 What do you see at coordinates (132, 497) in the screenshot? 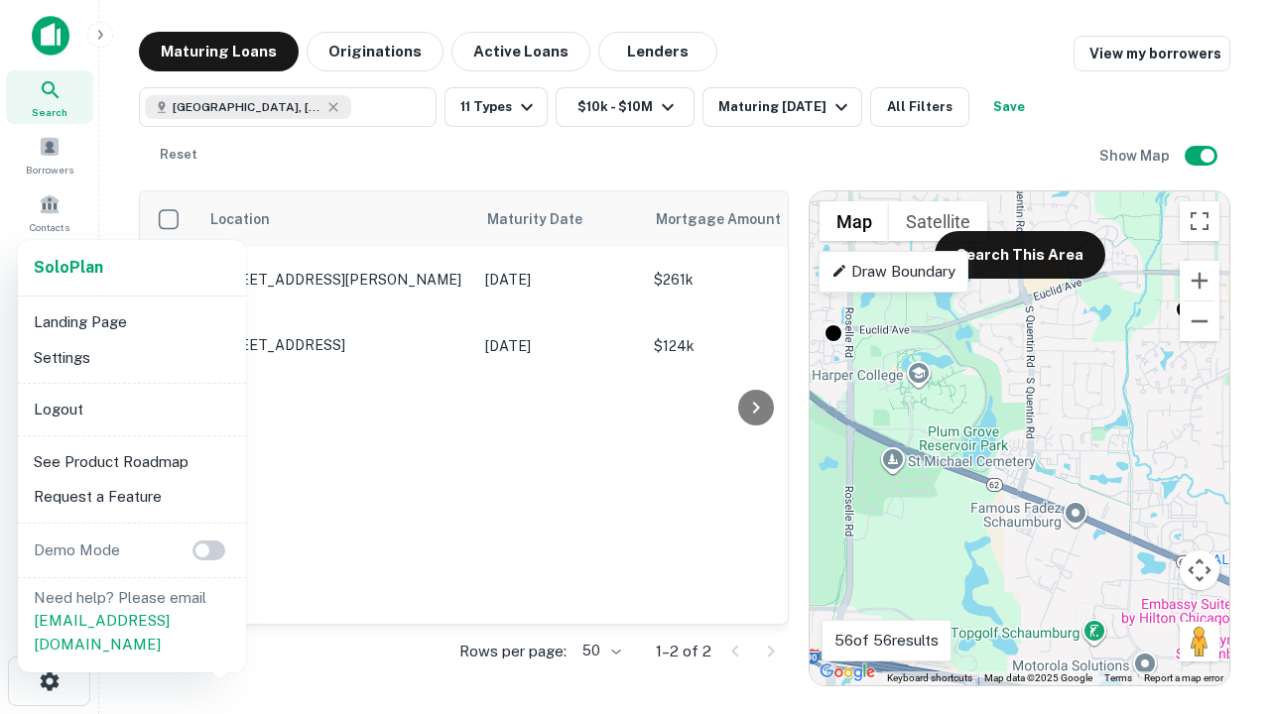
I see `li: Request a Feature` at bounding box center [132, 497].